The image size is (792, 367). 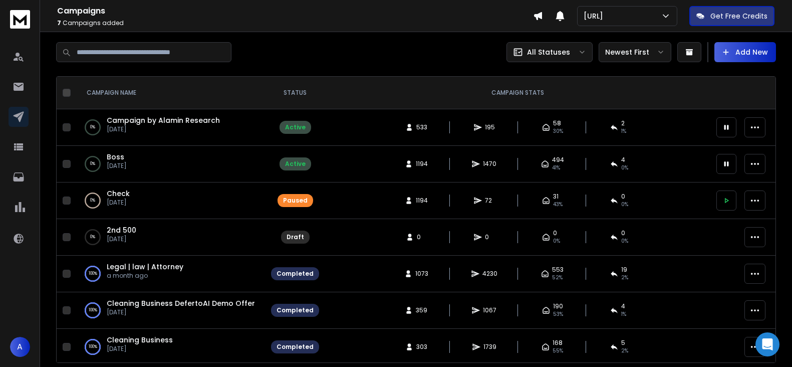 What do you see at coordinates (163, 120) in the screenshot?
I see `span: Campaign by Alamin Research` at bounding box center [163, 120].